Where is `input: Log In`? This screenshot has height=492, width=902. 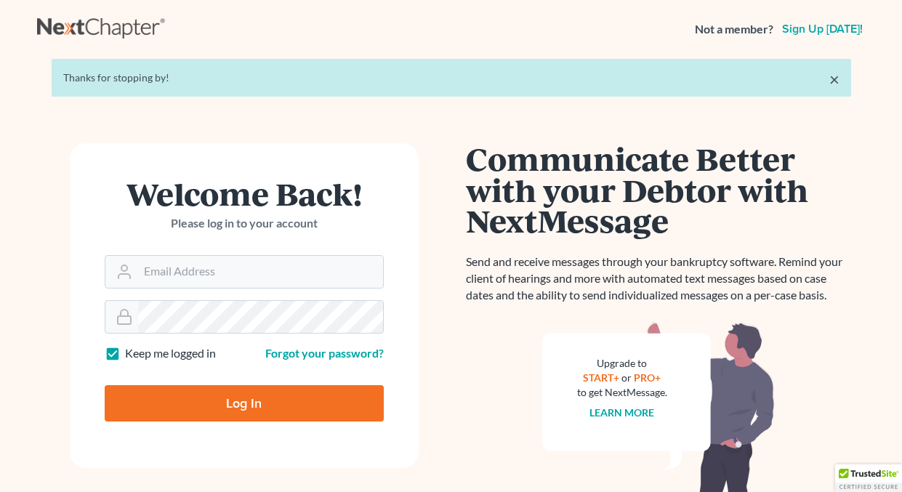
input: Log In is located at coordinates (244, 403).